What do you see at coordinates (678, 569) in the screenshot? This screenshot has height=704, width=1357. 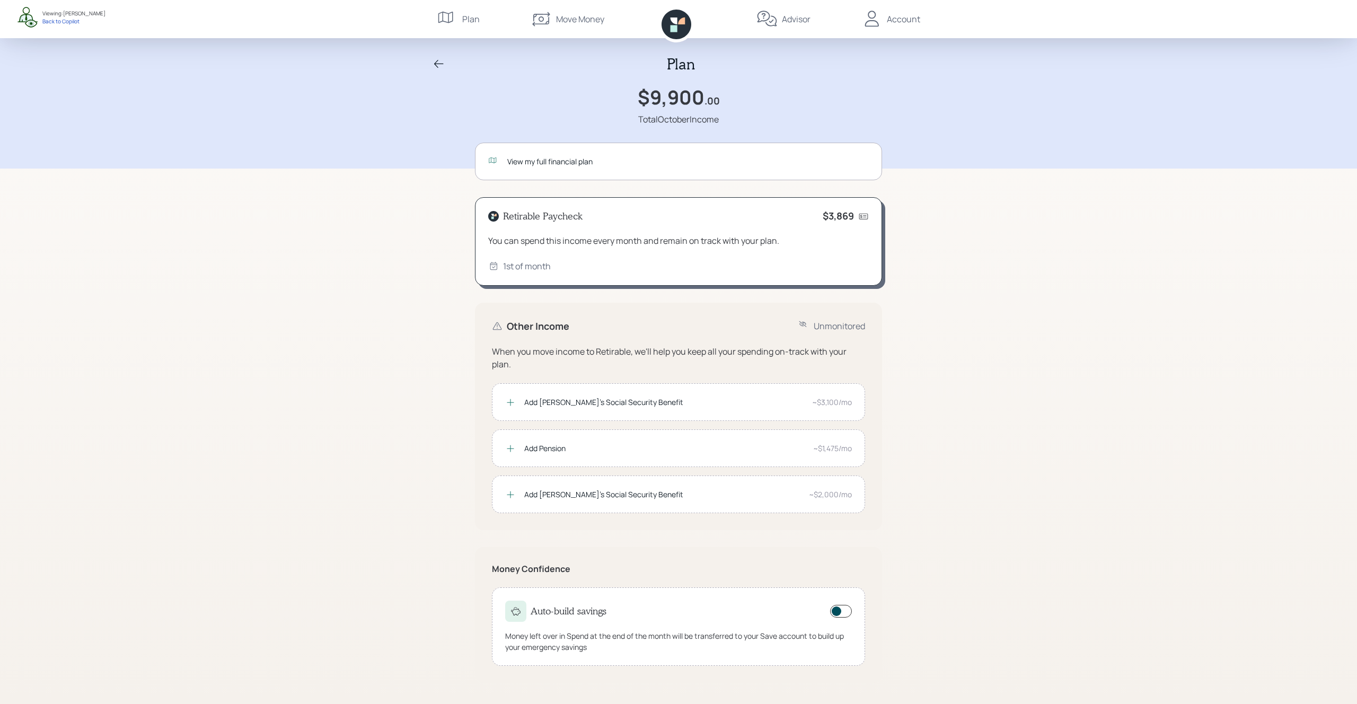 I see `h5: Money Confidence` at bounding box center [678, 569].